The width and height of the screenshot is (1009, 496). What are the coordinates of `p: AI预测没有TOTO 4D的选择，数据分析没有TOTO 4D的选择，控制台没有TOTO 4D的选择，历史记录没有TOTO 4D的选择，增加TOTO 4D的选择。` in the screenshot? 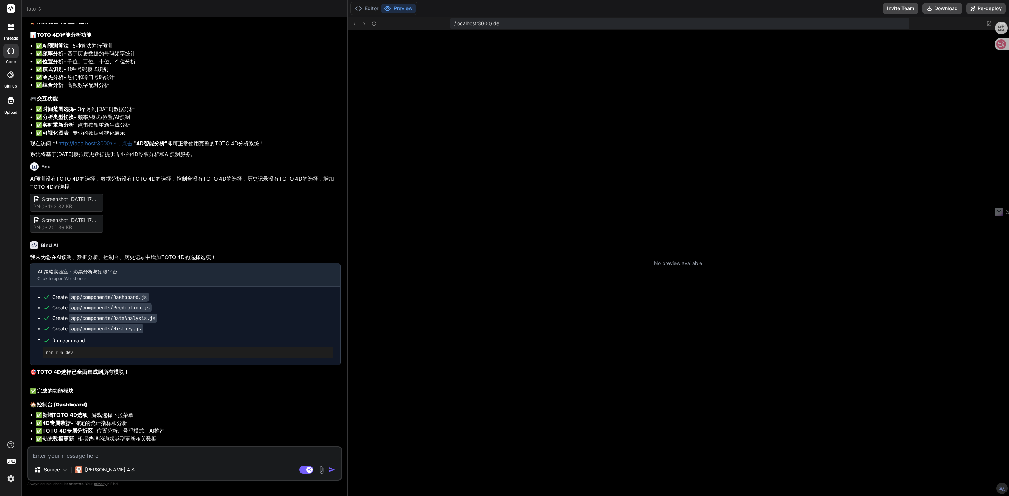 It's located at (185, 183).